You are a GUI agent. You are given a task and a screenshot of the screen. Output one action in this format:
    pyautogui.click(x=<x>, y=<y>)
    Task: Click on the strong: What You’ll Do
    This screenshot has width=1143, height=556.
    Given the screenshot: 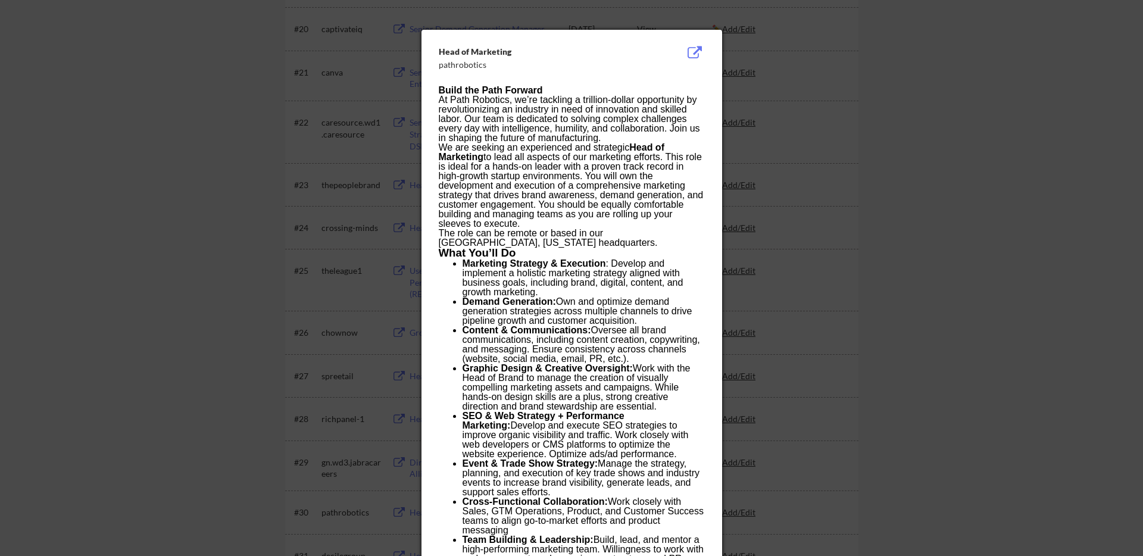 What is the action you would take?
    pyautogui.click(x=477, y=252)
    